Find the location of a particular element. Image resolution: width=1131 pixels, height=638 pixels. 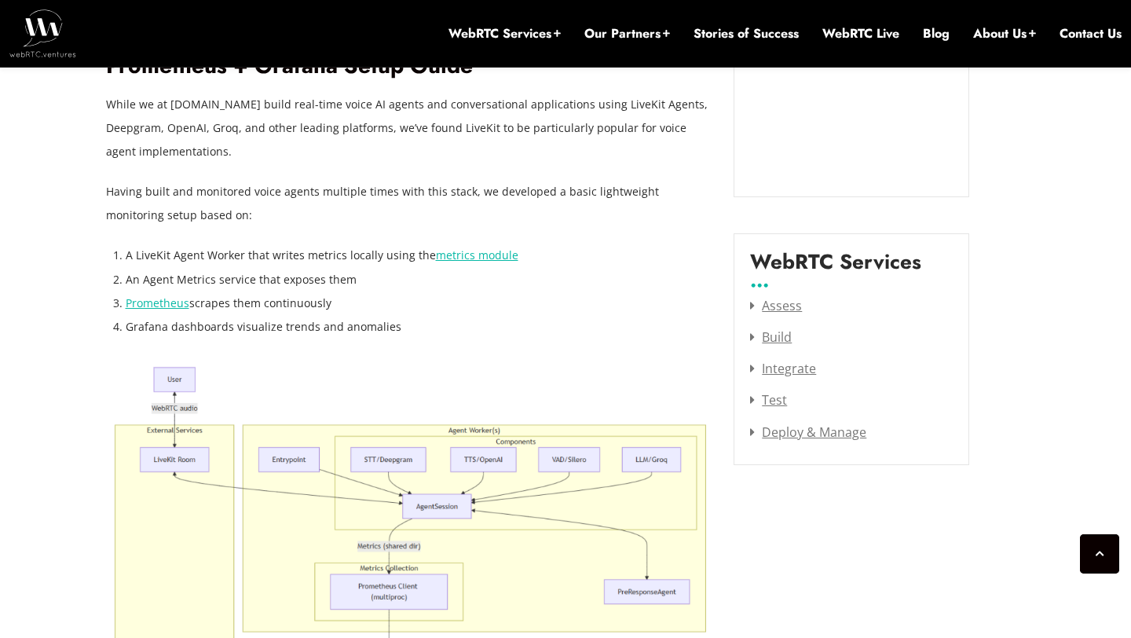

label: WebRTC Services is located at coordinates (836, 268).